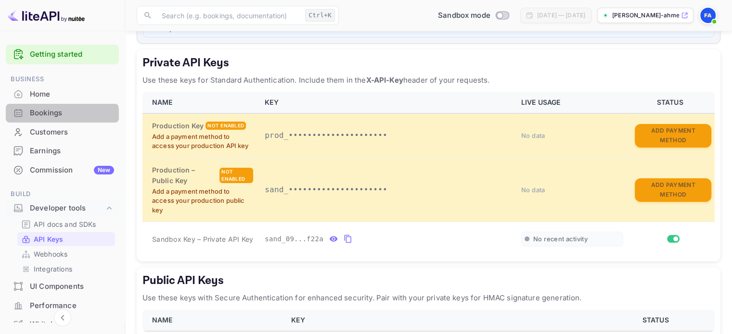 The width and height of the screenshot is (732, 334). I want to click on p: prod_•••••••••••••••••••••, so click(387, 136).